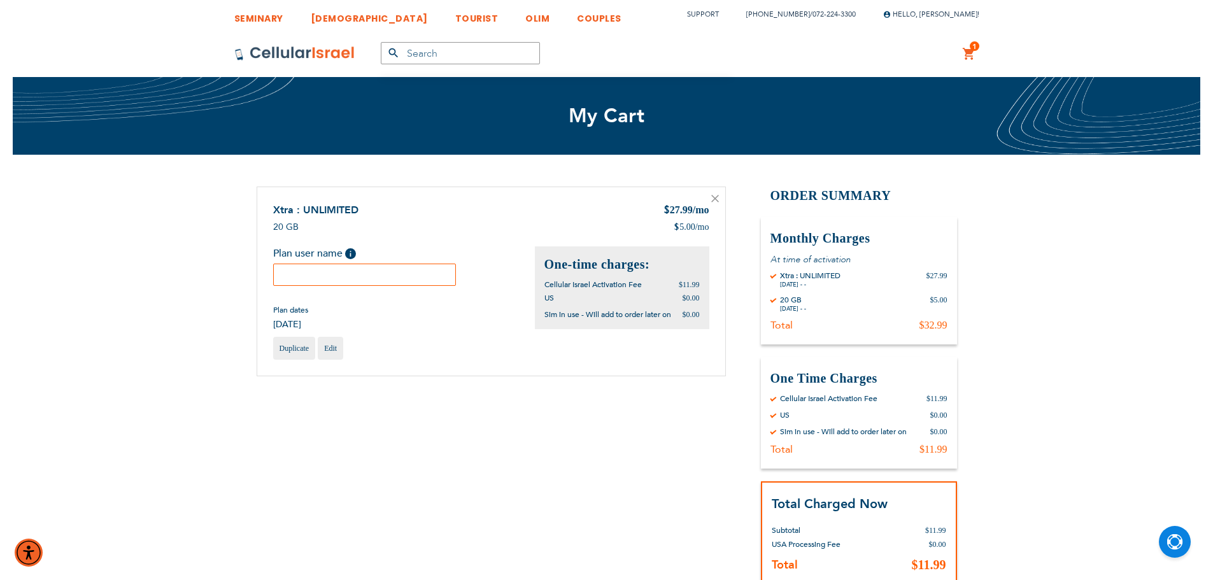  What do you see at coordinates (843, 432) in the screenshot?
I see `div: Sim in use - Will add to order later on` at bounding box center [843, 432].